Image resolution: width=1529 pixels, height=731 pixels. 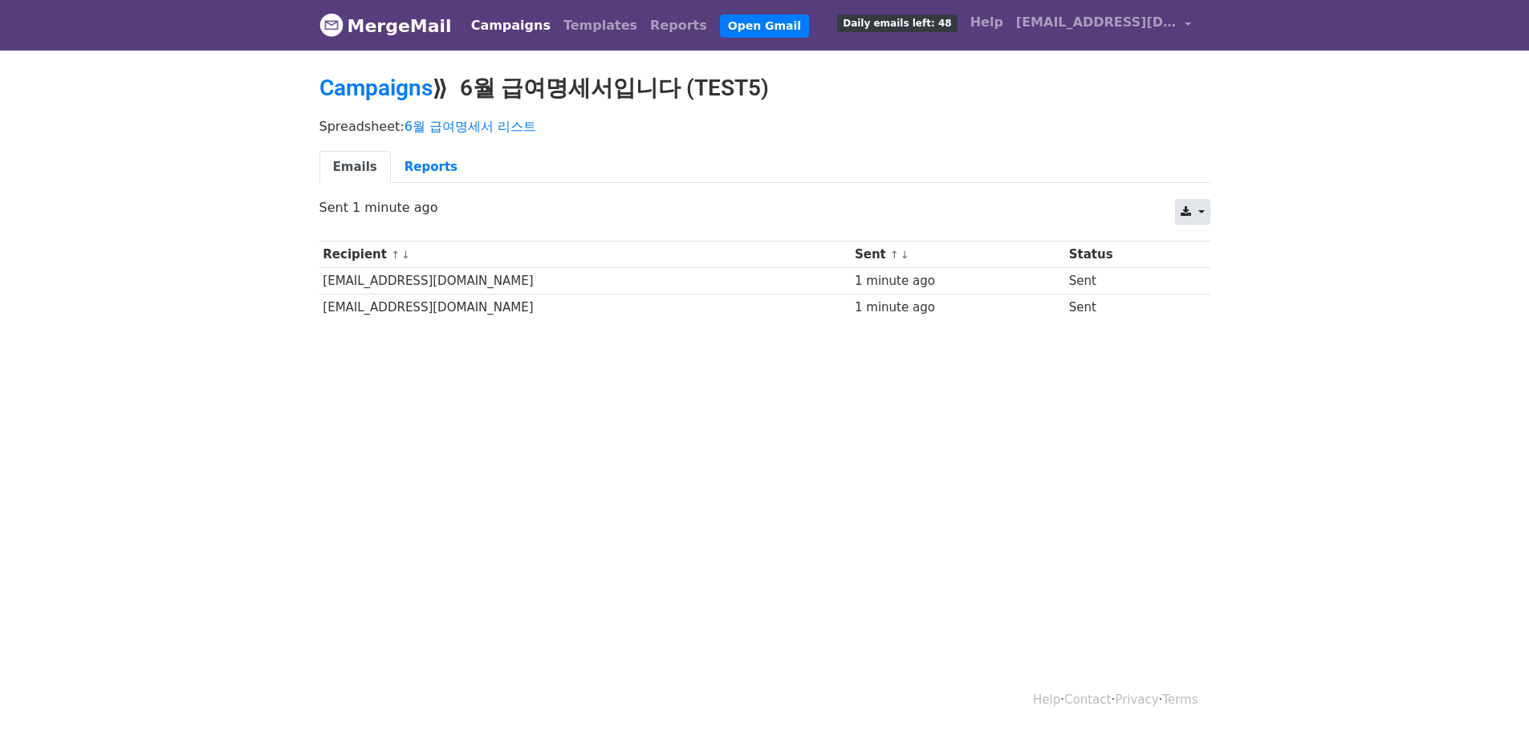 I want to click on a: Privacy, so click(x=1137, y=700).